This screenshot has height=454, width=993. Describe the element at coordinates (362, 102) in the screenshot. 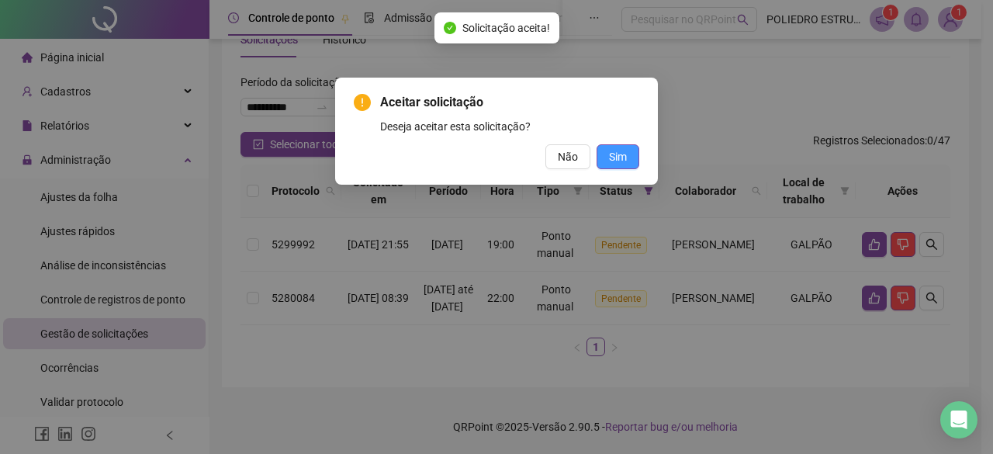

I see `span: exclamation-circle` at that location.